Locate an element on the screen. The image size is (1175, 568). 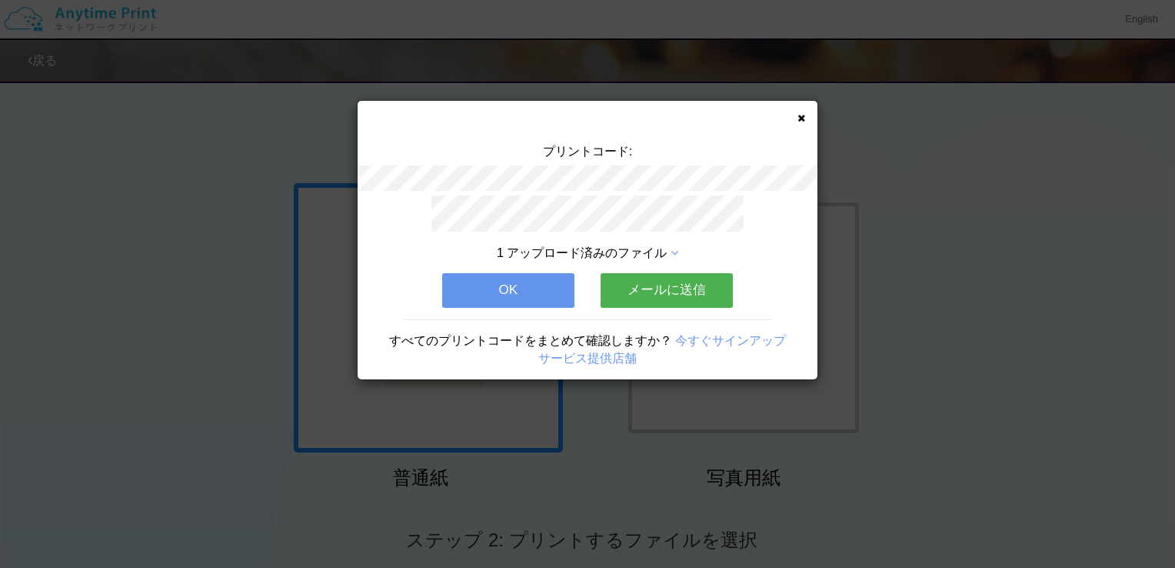
a: サービス提供店舗 is located at coordinates (588, 358).